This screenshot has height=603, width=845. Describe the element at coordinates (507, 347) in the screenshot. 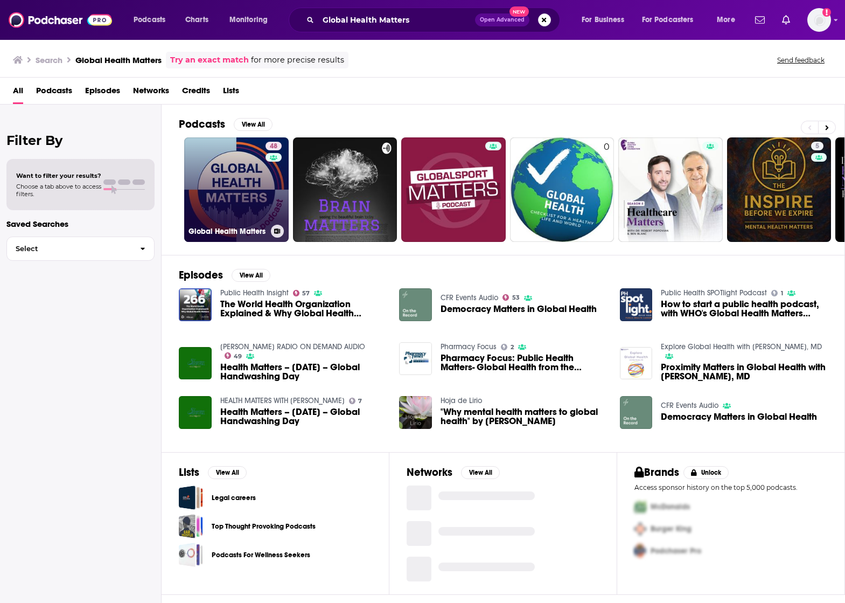

I see `a: 2` at that location.